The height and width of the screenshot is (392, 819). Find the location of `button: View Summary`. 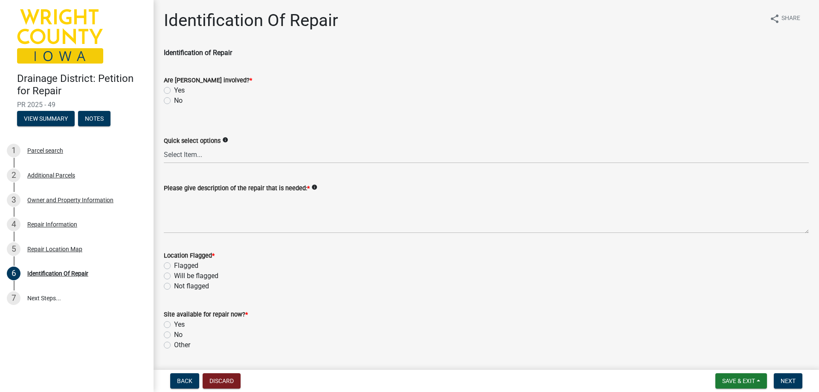

button: View Summary is located at coordinates (46, 119).